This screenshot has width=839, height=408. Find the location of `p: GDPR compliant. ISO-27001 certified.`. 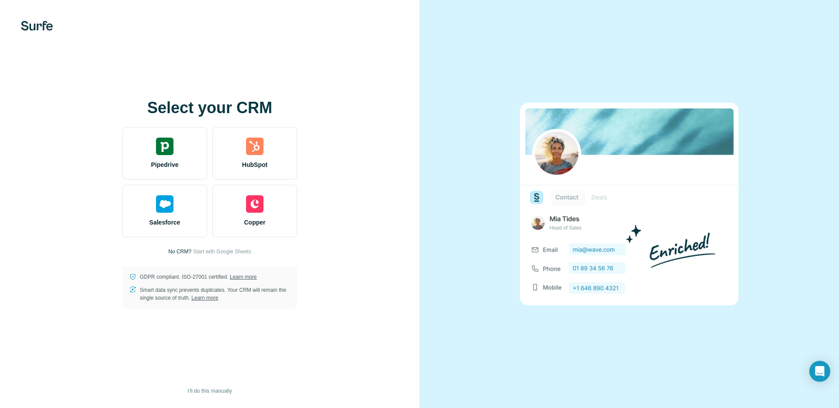

p: GDPR compliant. ISO-27001 certified. is located at coordinates (198, 277).